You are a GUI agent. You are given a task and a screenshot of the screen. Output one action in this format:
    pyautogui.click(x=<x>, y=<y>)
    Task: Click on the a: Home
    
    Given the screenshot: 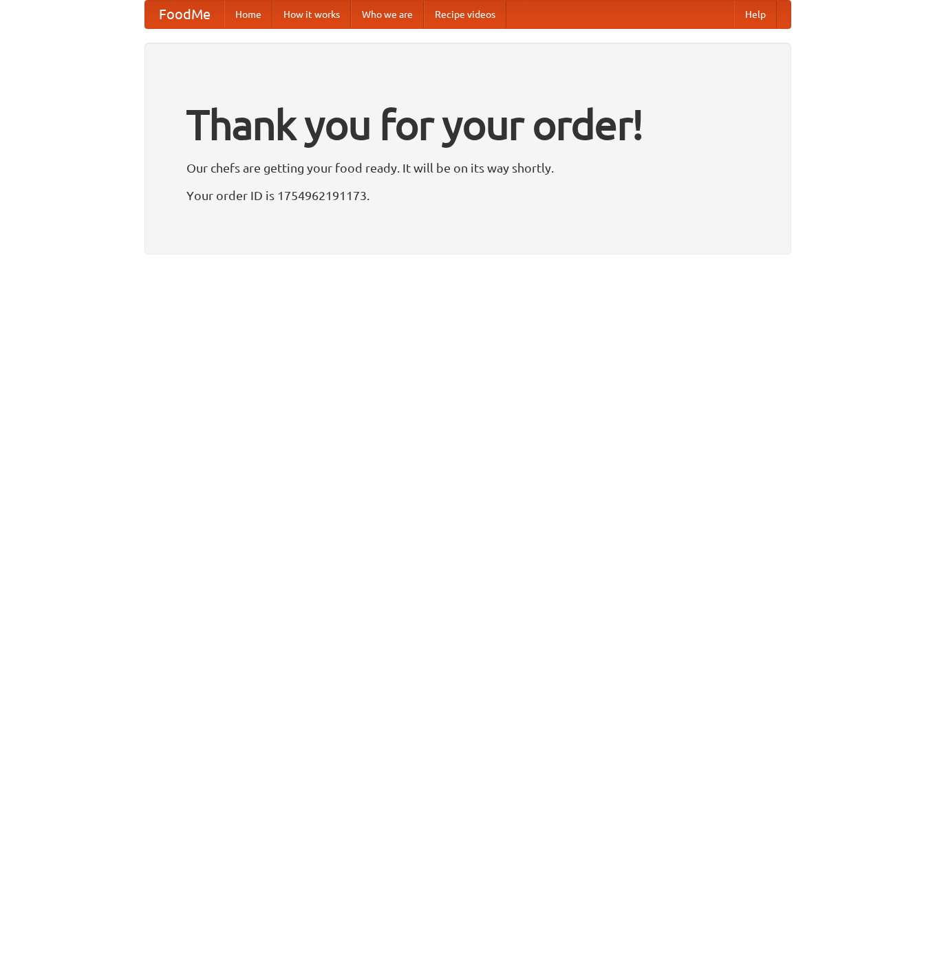 What is the action you would take?
    pyautogui.click(x=248, y=14)
    